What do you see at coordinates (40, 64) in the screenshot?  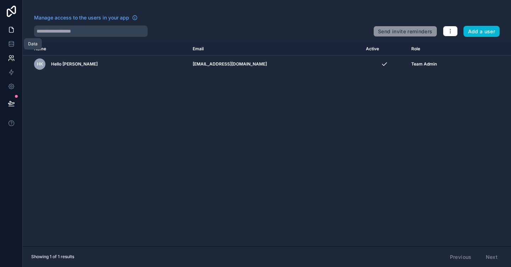 I see `span: HK` at bounding box center [40, 64].